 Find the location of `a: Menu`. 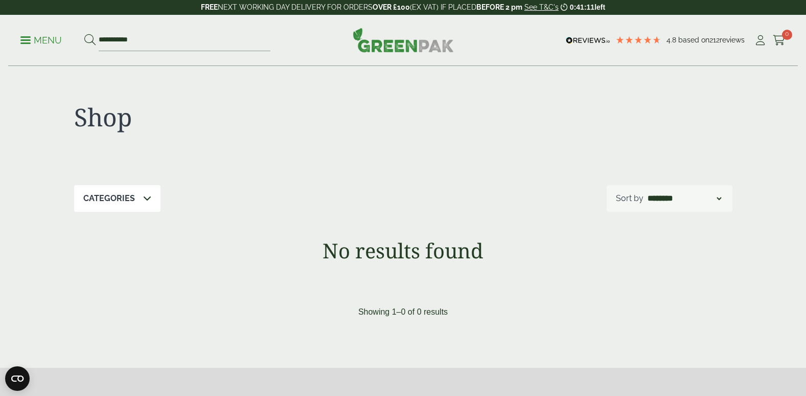

a: Menu is located at coordinates (41, 39).